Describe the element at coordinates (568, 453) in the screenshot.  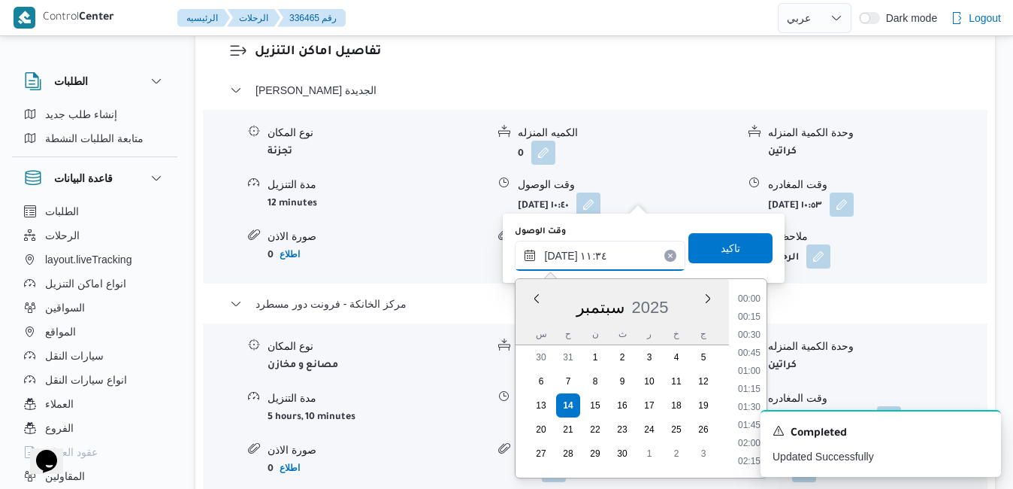
I see `div: day-28` at that location.